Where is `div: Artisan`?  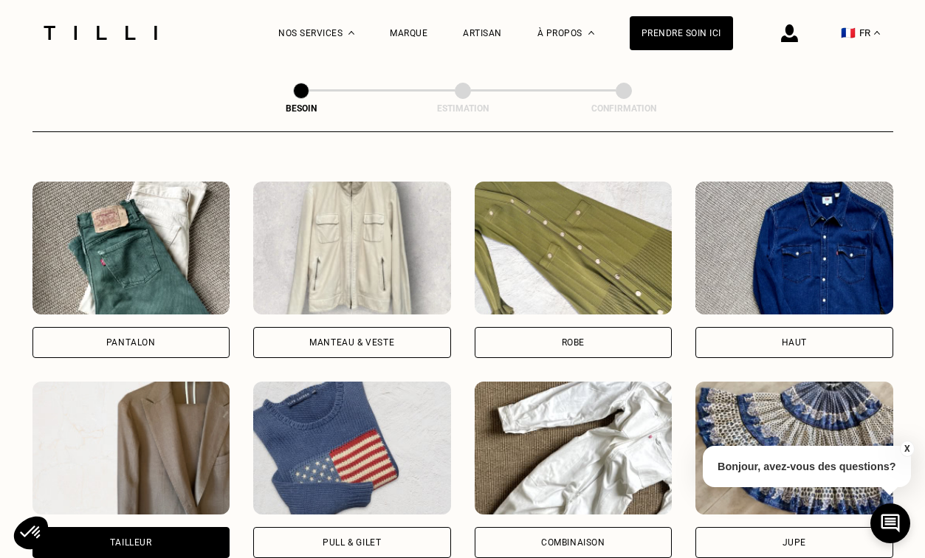
div: Artisan is located at coordinates (482, 33).